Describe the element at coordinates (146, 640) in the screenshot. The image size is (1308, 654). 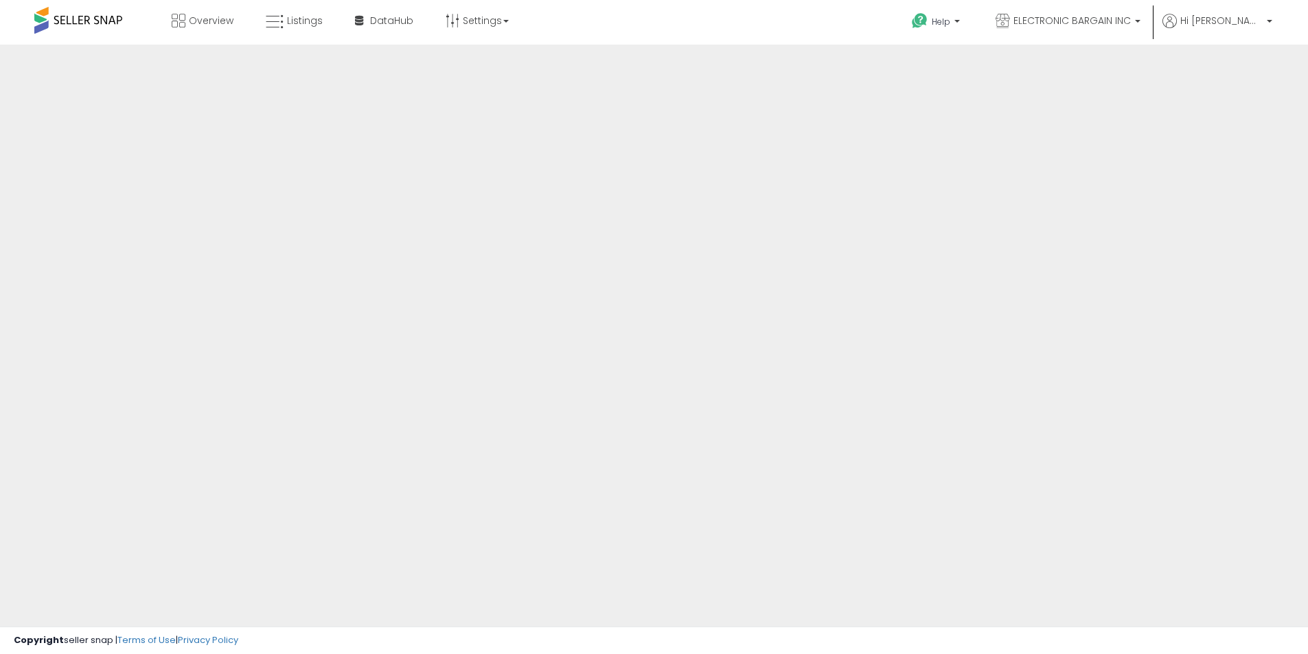
I see `a: Terms of Use` at that location.